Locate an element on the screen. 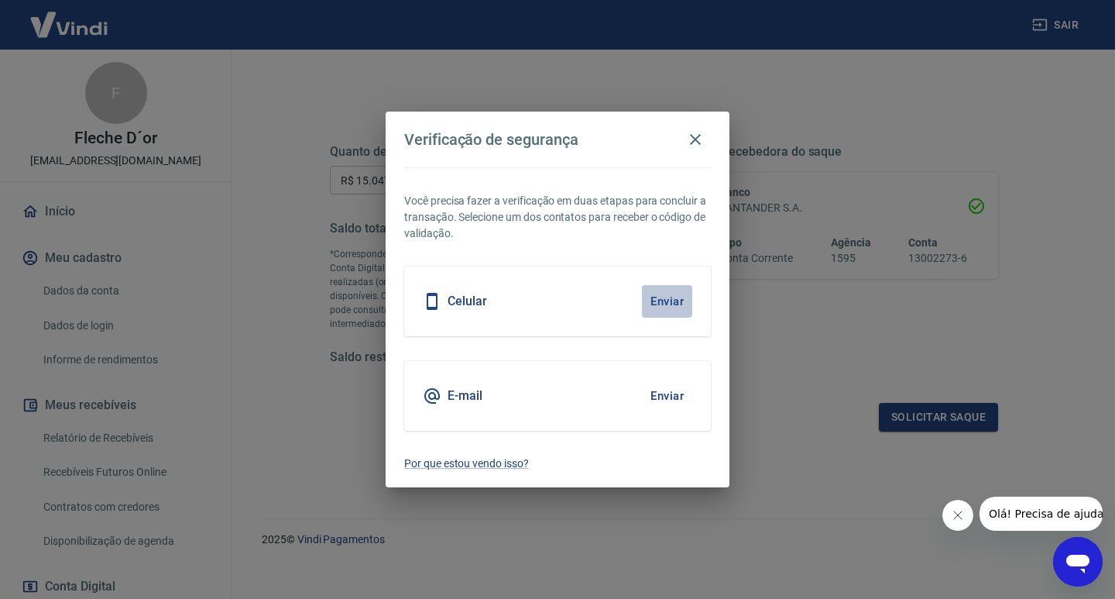  span: Olá! Precisa de ajuda? is located at coordinates (70, 17).